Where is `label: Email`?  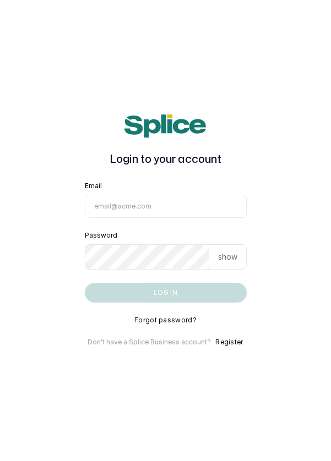
label: Email is located at coordinates (93, 186).